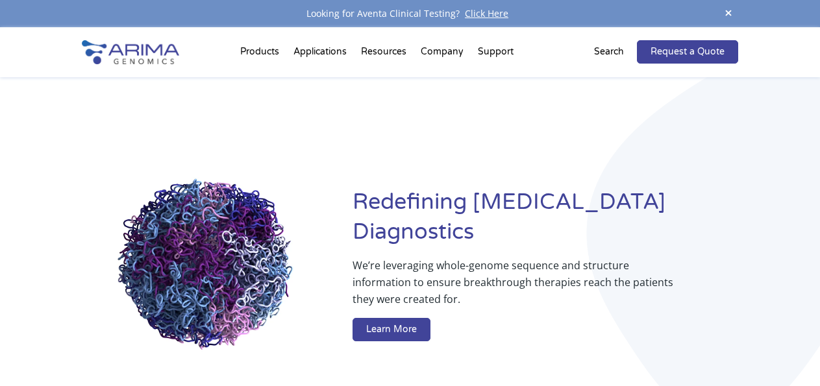 This screenshot has width=820, height=386. I want to click on a: Request a Quote, so click(688, 52).